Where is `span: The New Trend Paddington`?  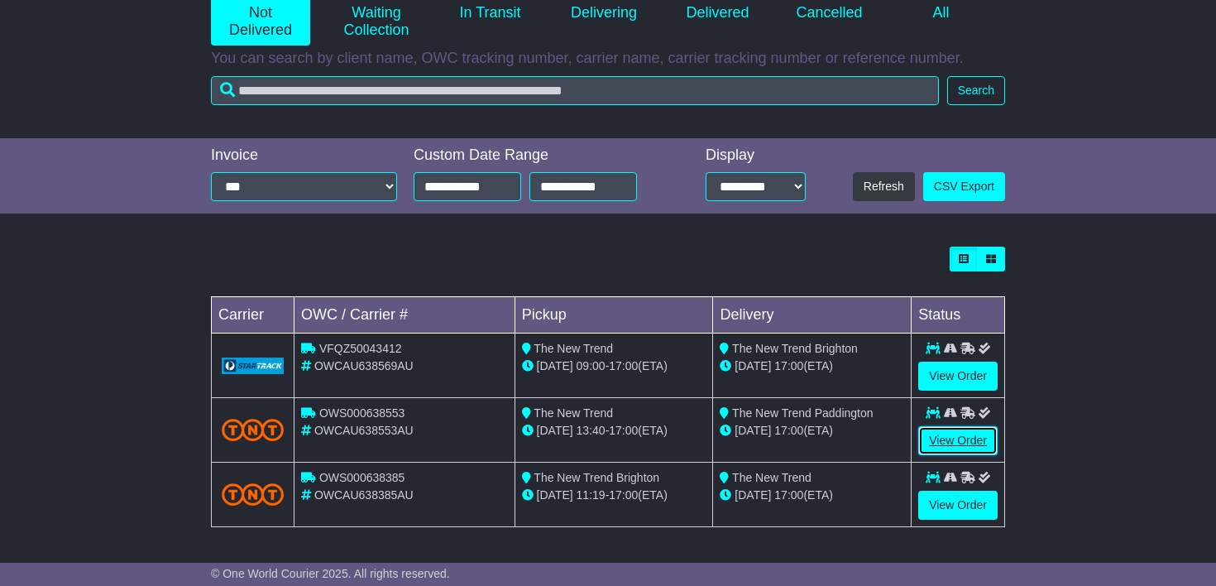
span: The New Trend Paddington is located at coordinates (802, 413).